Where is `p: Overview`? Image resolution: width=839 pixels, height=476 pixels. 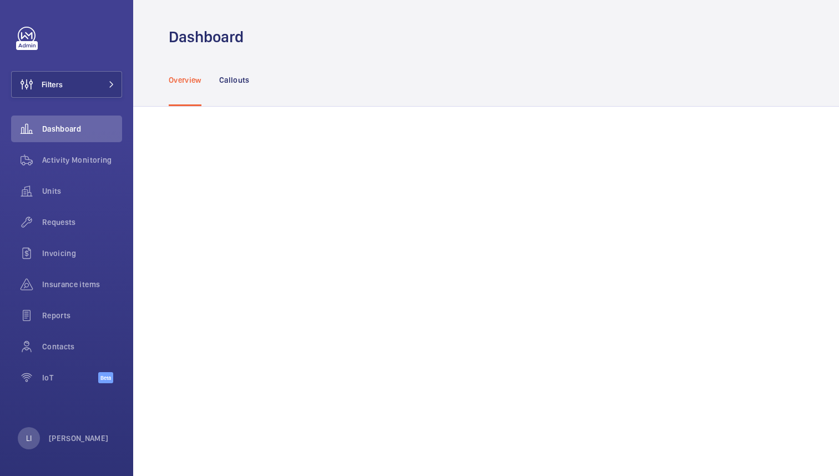 p: Overview is located at coordinates (185, 80).